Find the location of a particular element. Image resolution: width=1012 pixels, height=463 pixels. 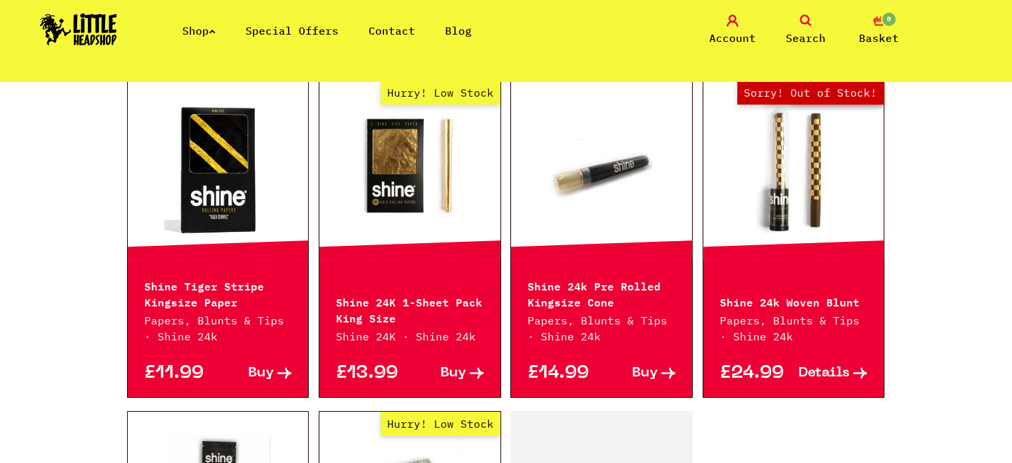

p: Shine 24k Woven Blunt is located at coordinates (794, 301).